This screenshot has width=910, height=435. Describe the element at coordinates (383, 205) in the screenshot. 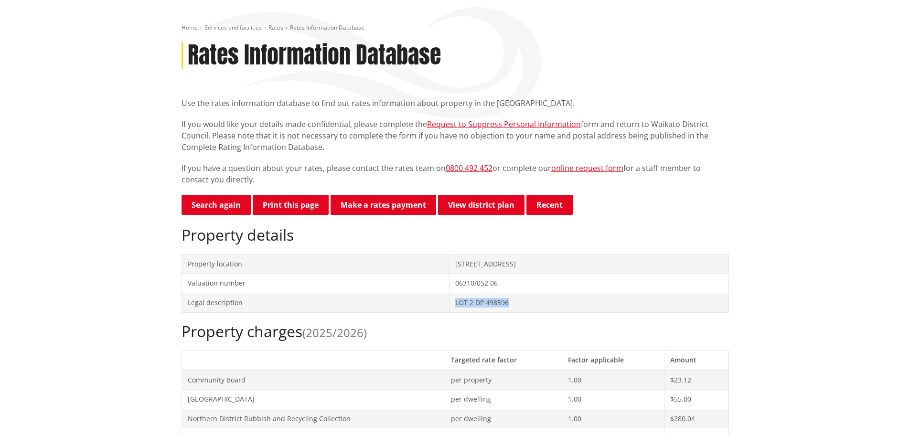

I see `a: Make a rates payment` at that location.